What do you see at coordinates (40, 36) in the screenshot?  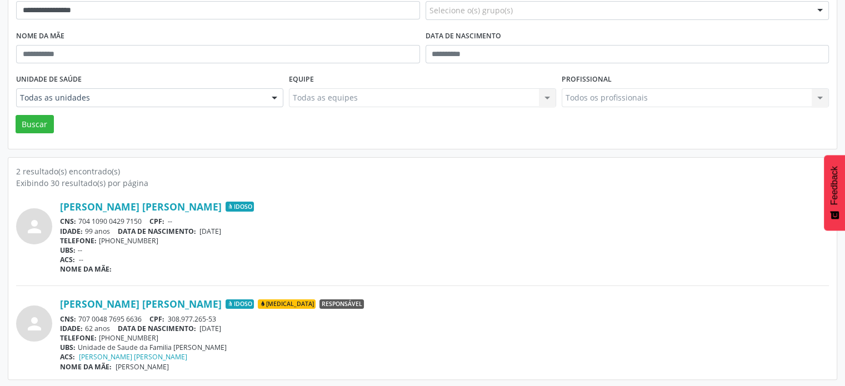 I see `label: Nome da mãe` at bounding box center [40, 36].